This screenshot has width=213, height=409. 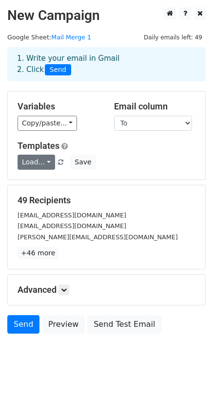 What do you see at coordinates (47, 123) in the screenshot?
I see `a: Copy/paste...` at bounding box center [47, 123].